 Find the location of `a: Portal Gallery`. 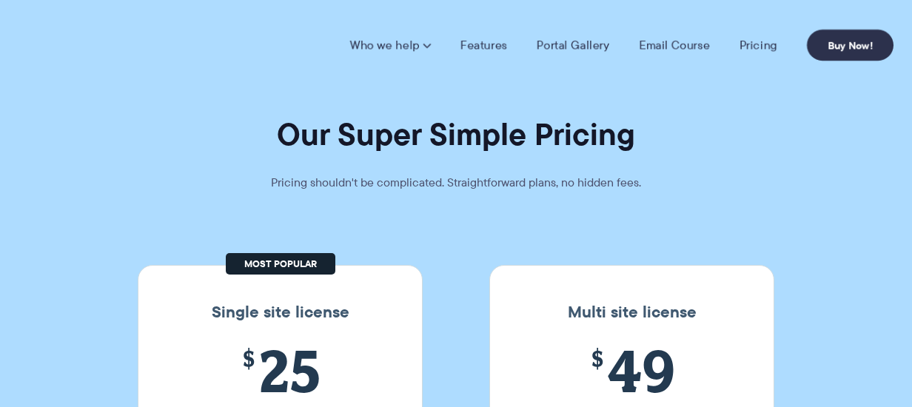

a: Portal Gallery is located at coordinates (573, 45).